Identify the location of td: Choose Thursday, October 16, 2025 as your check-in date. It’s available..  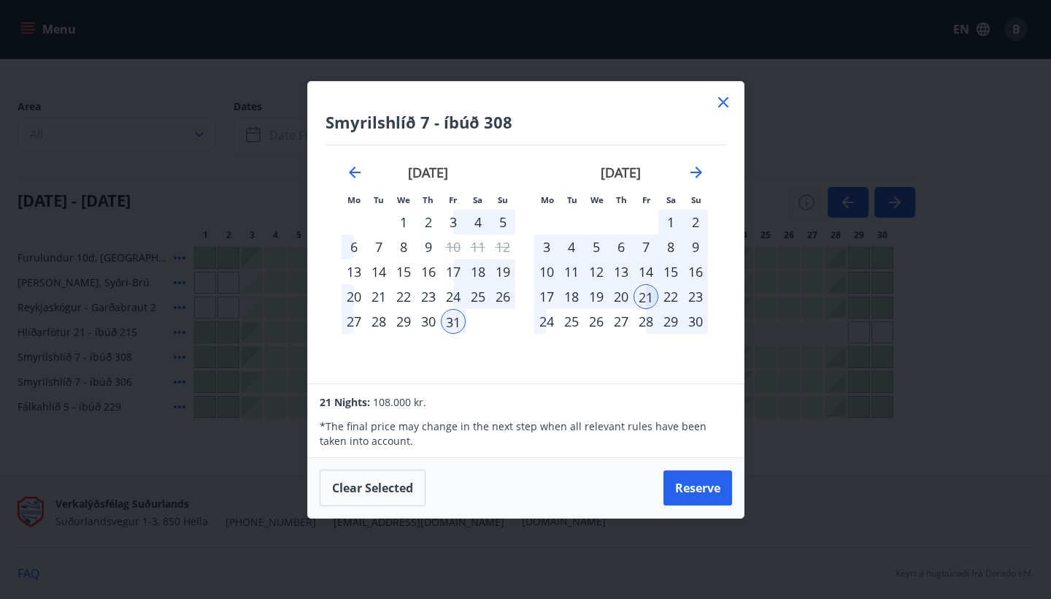
(428, 272).